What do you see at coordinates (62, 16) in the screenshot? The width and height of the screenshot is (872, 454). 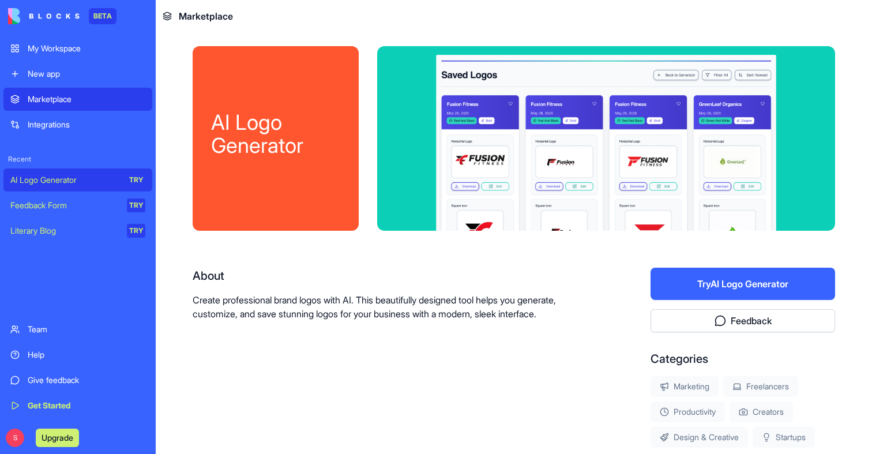 I see `a: BETA` at bounding box center [62, 16].